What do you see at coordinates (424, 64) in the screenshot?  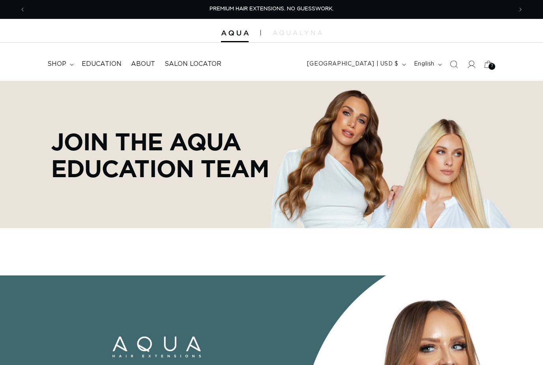 I see `span: English` at bounding box center [424, 64].